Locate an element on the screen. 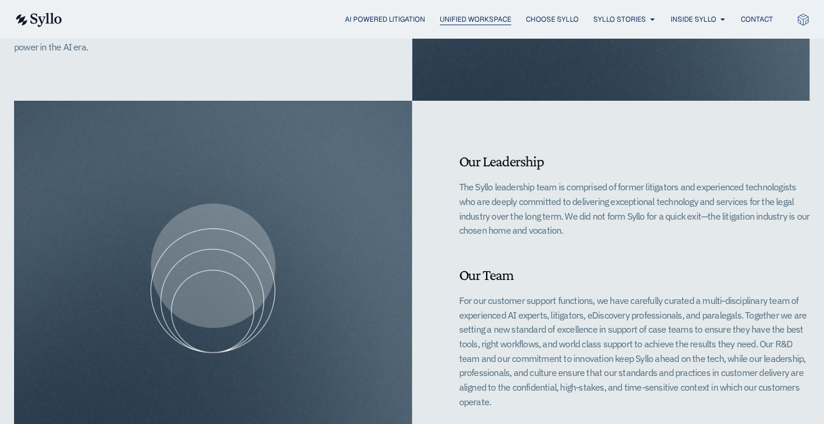  span: Contact is located at coordinates (757, 19).